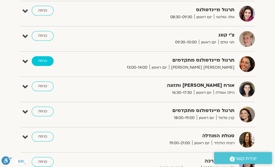 The width and height of the screenshot is (275, 167). What do you see at coordinates (169, 35) in the screenshot?
I see `strong: צ'י קונג` at bounding box center [169, 35].